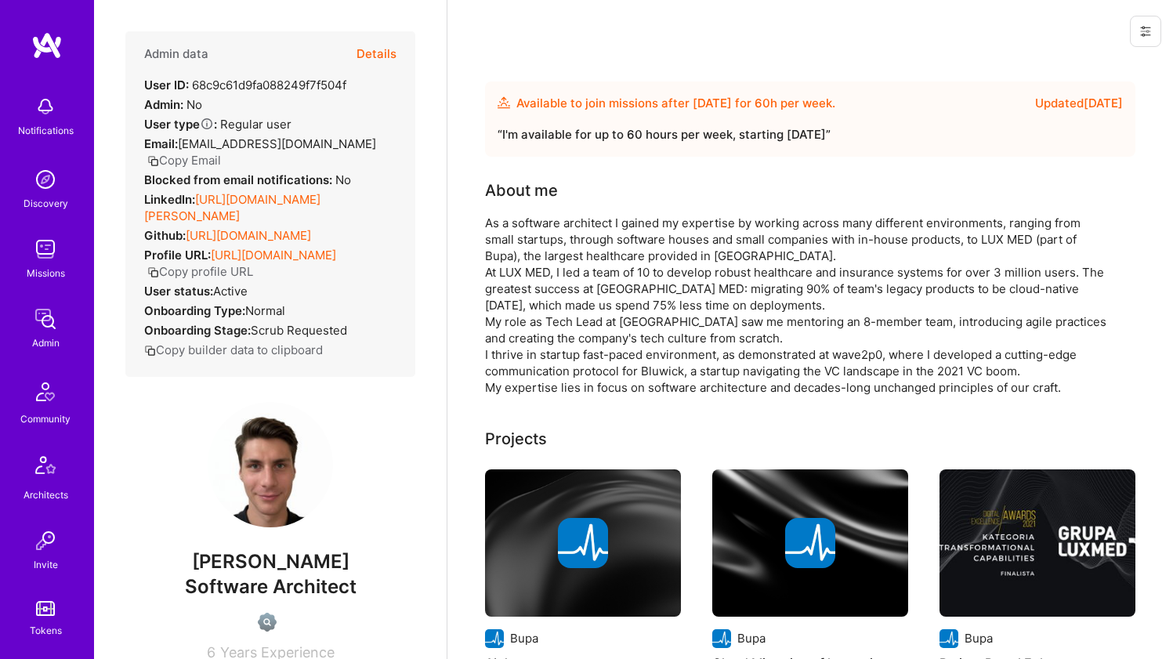 Image resolution: width=1173 pixels, height=659 pixels. I want to click on img: User Avatar, so click(270, 465).